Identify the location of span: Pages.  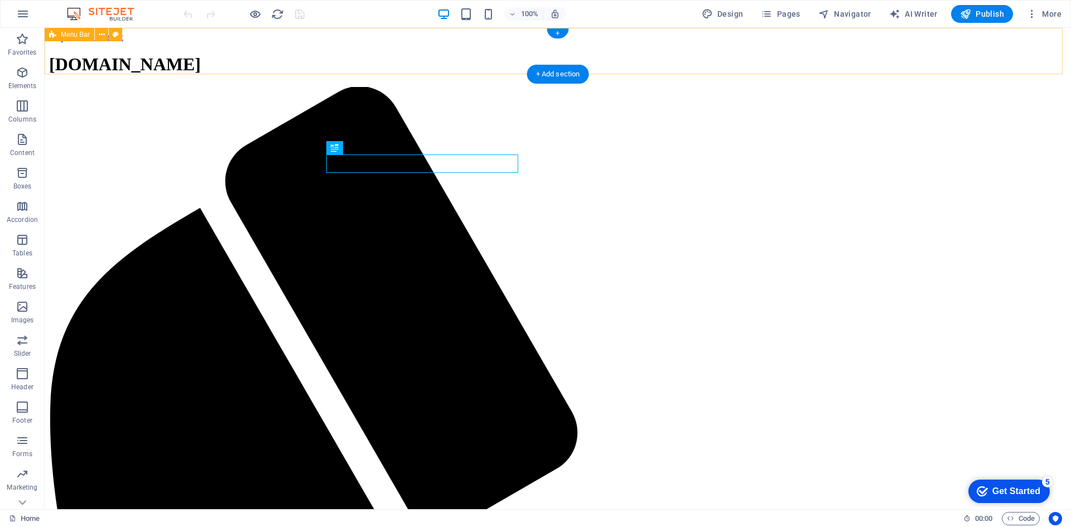
(781, 14).